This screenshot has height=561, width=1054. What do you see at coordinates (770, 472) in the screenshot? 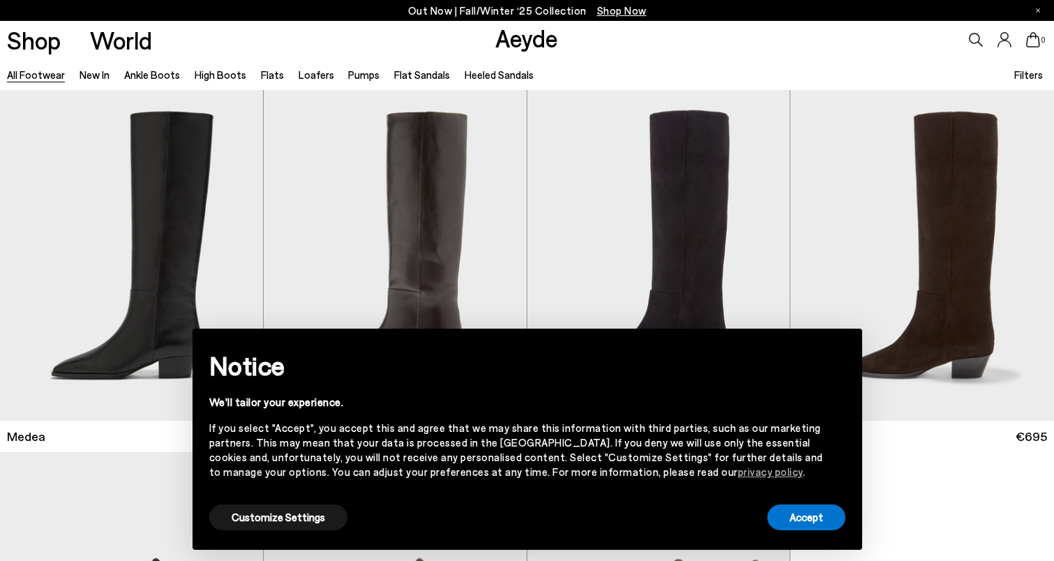
I see `a: privacy policy` at bounding box center [770, 472].